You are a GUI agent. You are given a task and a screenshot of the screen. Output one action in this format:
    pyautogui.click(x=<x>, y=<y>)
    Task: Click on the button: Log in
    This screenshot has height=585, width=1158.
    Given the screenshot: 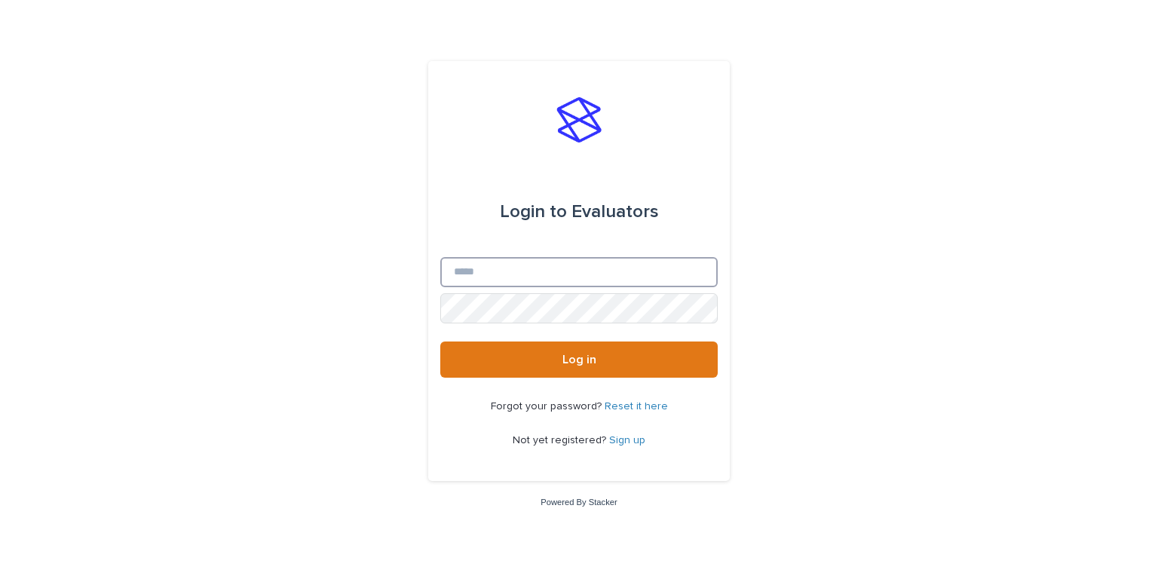 What is the action you would take?
    pyautogui.click(x=579, y=360)
    